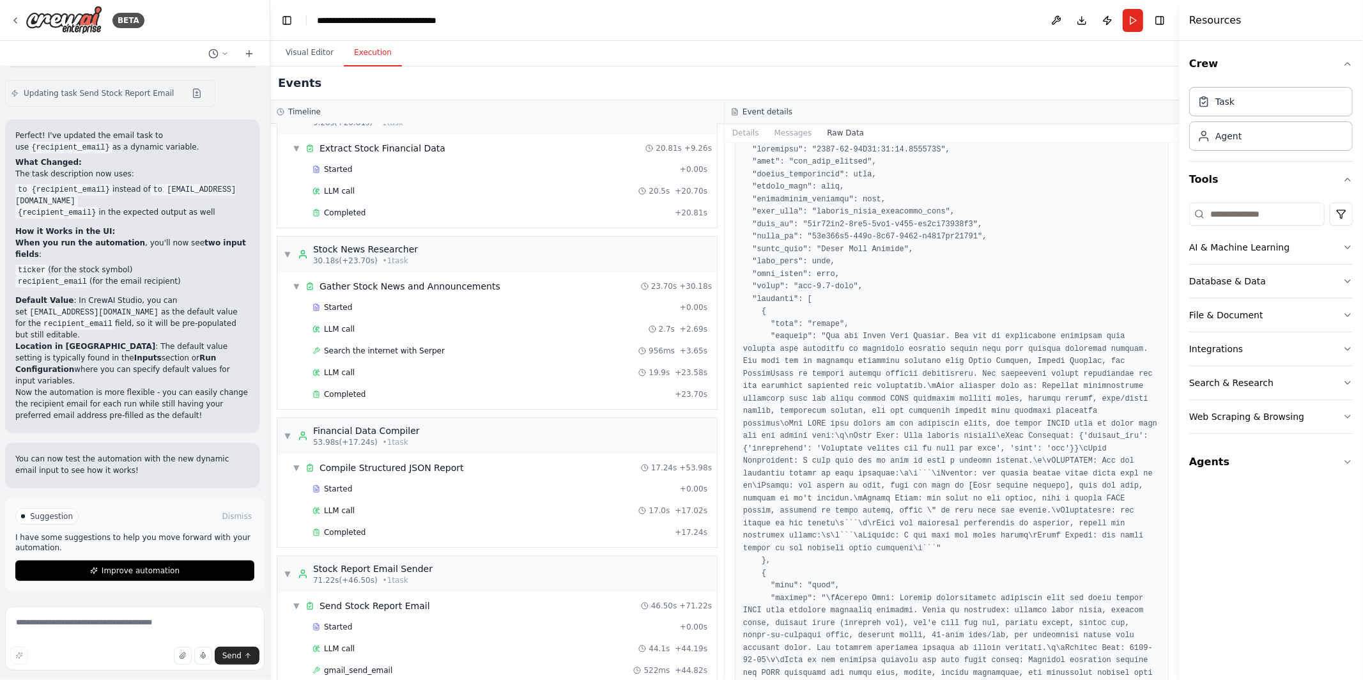 The image size is (1363, 680). What do you see at coordinates (345, 442) in the screenshot?
I see `span: 53.98s (+17.24s)` at bounding box center [345, 442].